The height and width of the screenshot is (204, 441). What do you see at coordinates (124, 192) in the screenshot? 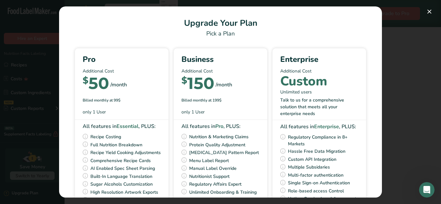
I see `span: High Resolution Artwork Exports` at bounding box center [124, 192].